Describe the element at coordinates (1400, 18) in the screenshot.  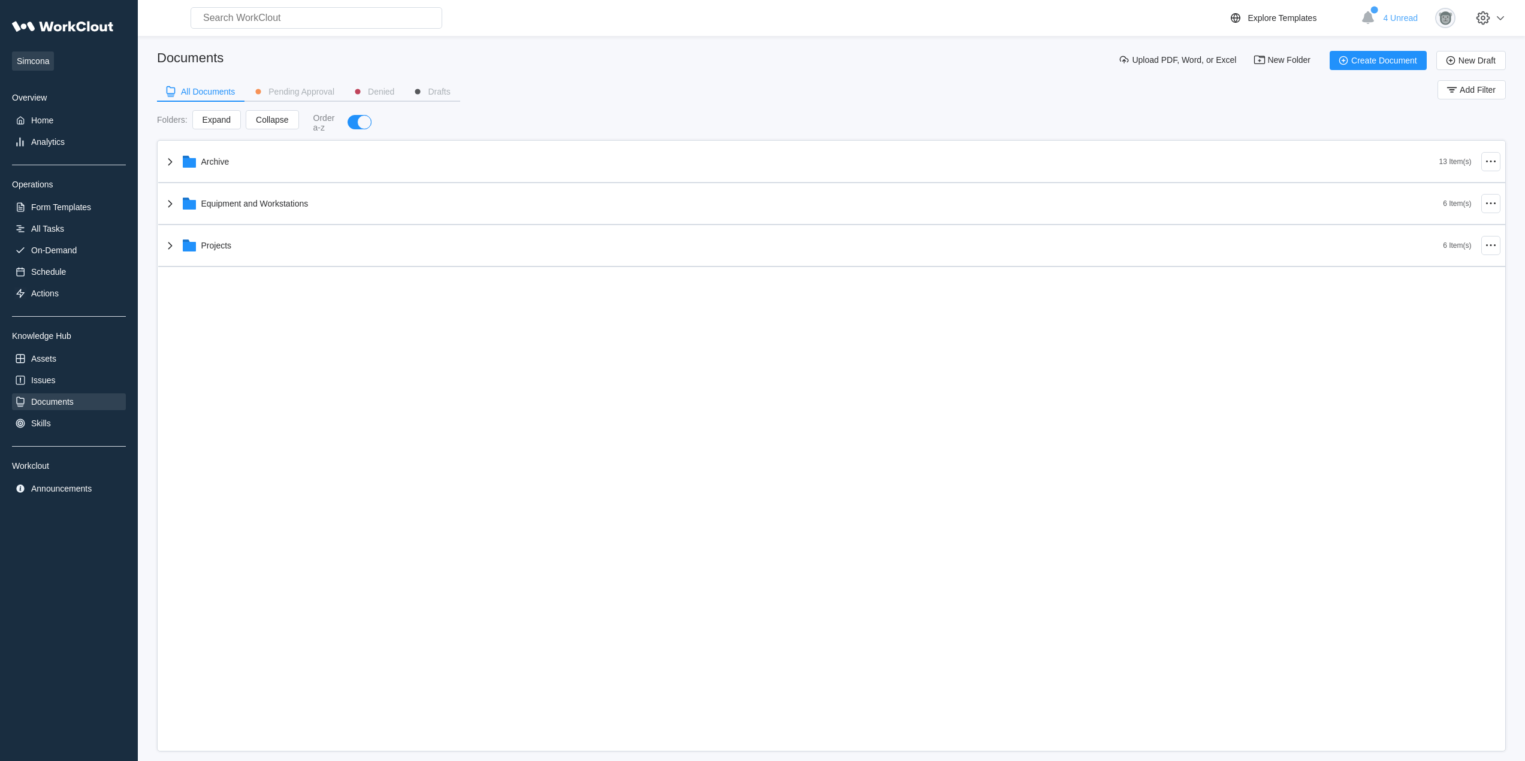
I see `span: 4 Unread` at that location.